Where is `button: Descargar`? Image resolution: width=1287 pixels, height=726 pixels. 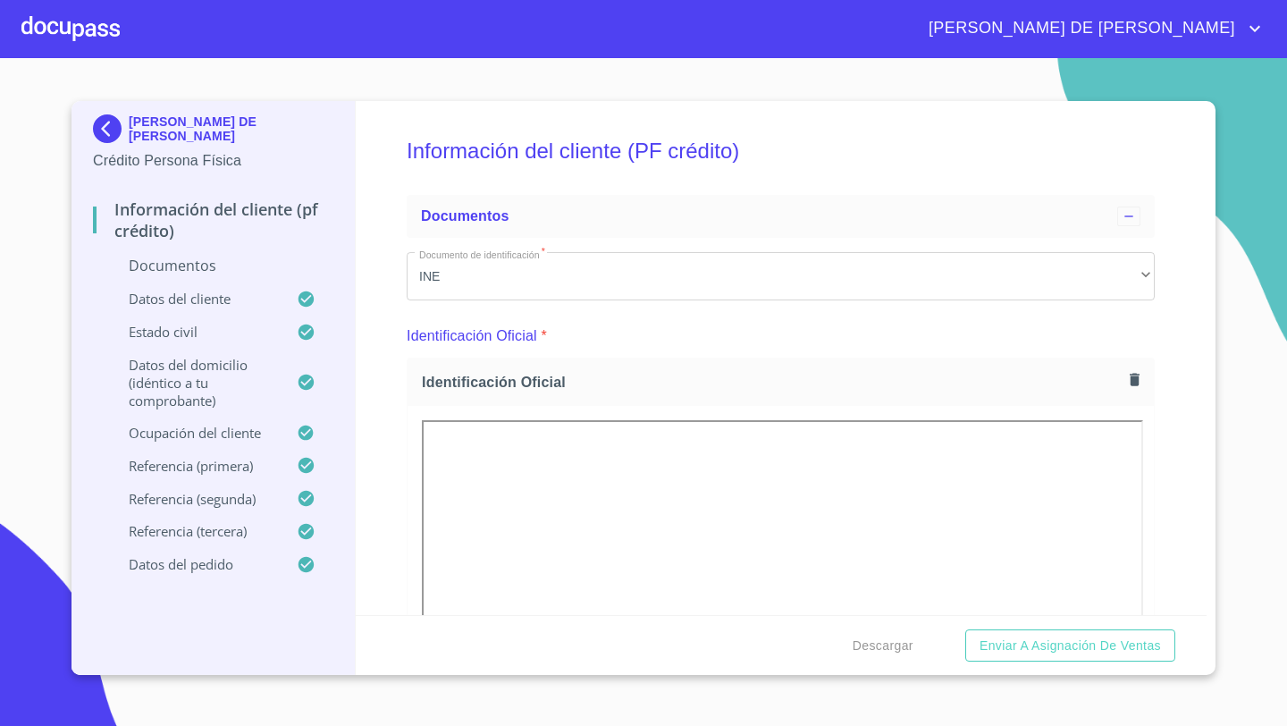 button: Descargar is located at coordinates (883, 645).